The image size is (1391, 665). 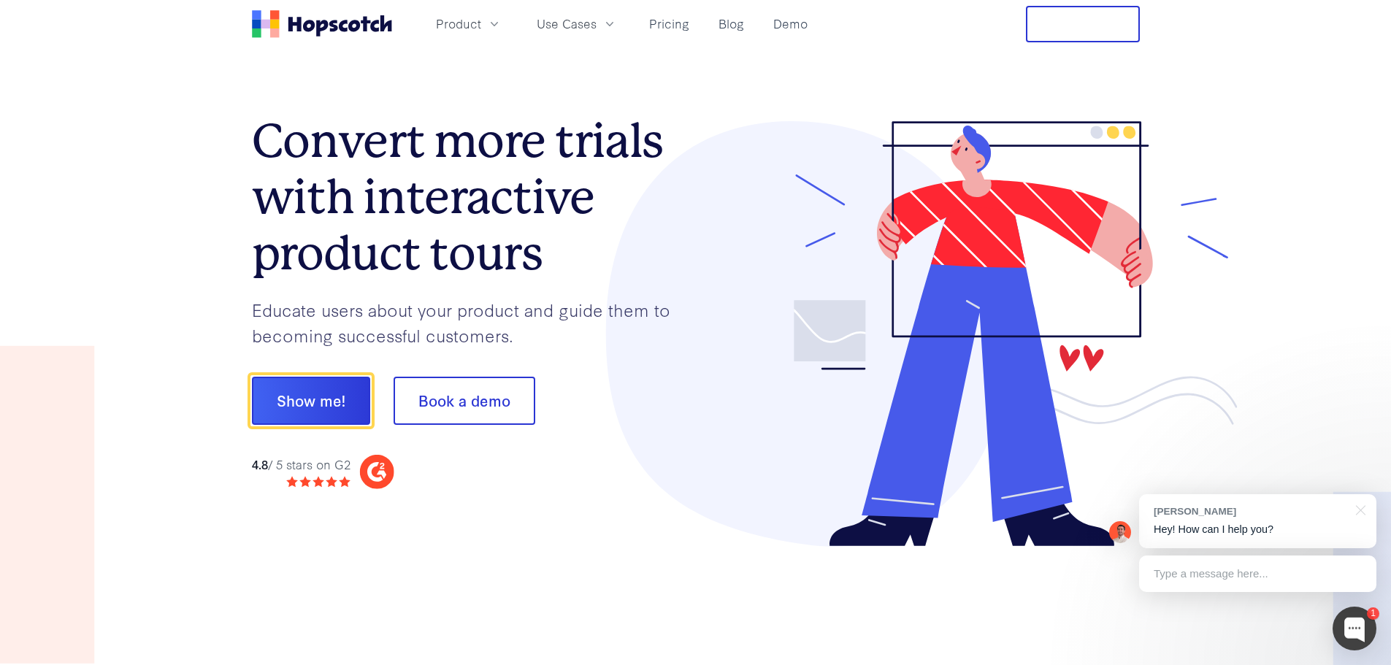 What do you see at coordinates (1083, 24) in the screenshot?
I see `a: Free Trial` at bounding box center [1083, 24].